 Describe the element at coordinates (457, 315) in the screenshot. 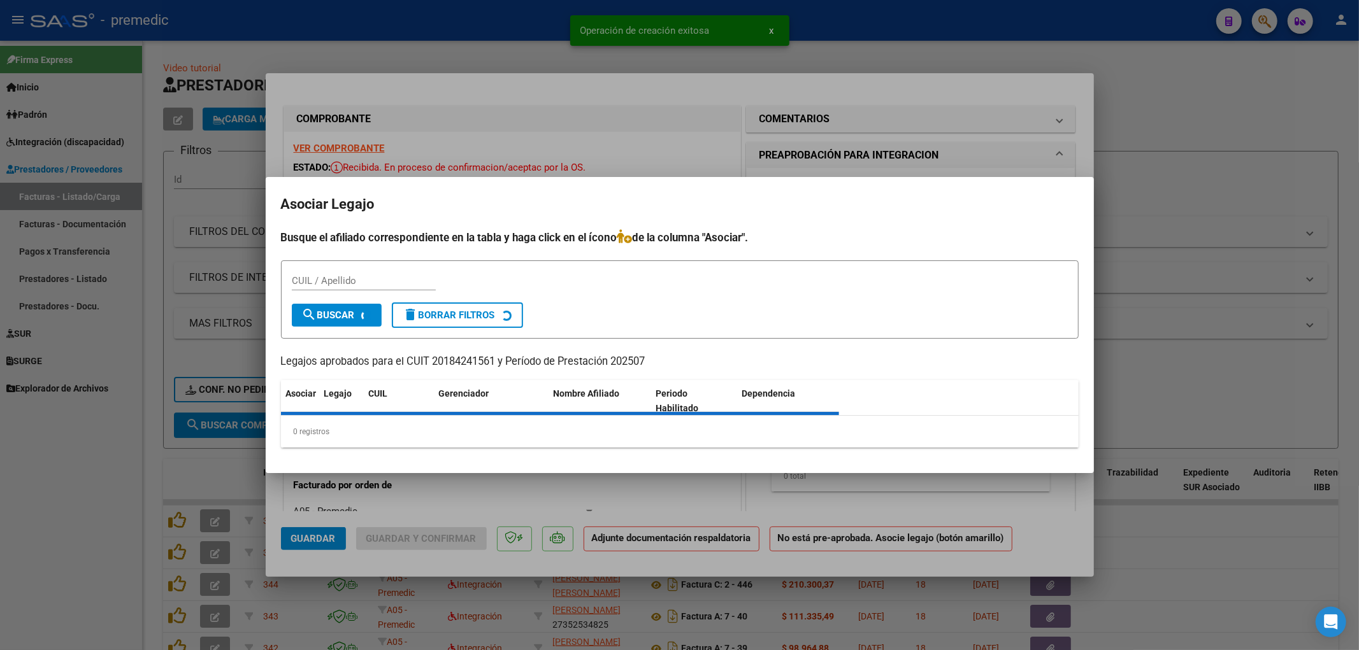

I see `button: Borrar Filtros` at that location.